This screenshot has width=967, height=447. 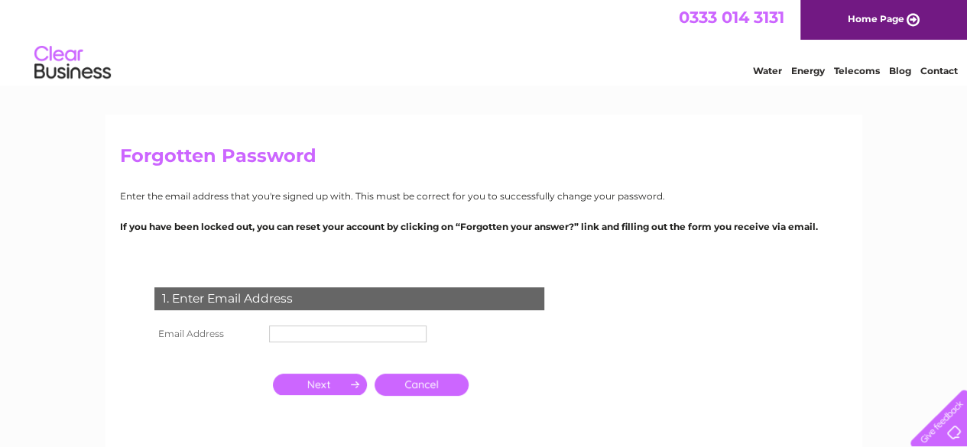 What do you see at coordinates (421, 384) in the screenshot?
I see `a: Cancel` at bounding box center [421, 384].